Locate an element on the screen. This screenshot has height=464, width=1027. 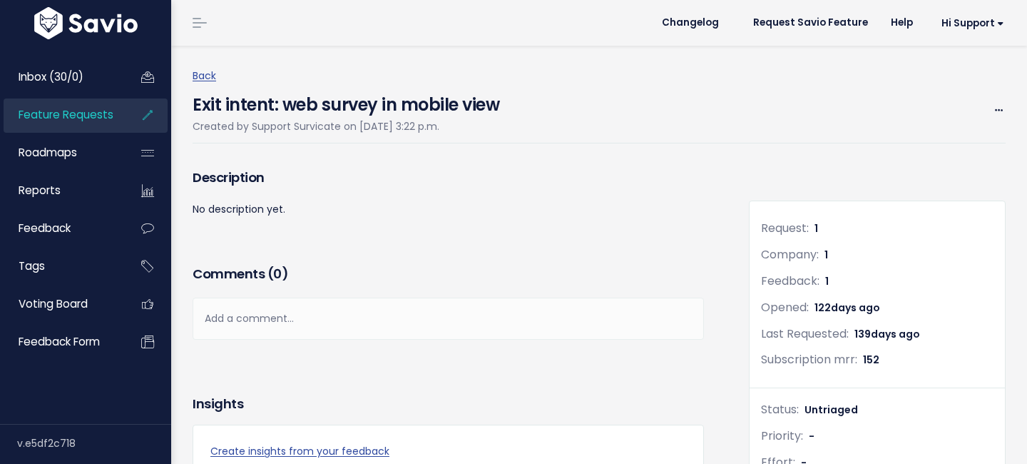
span: Hi Support is located at coordinates (973, 23).